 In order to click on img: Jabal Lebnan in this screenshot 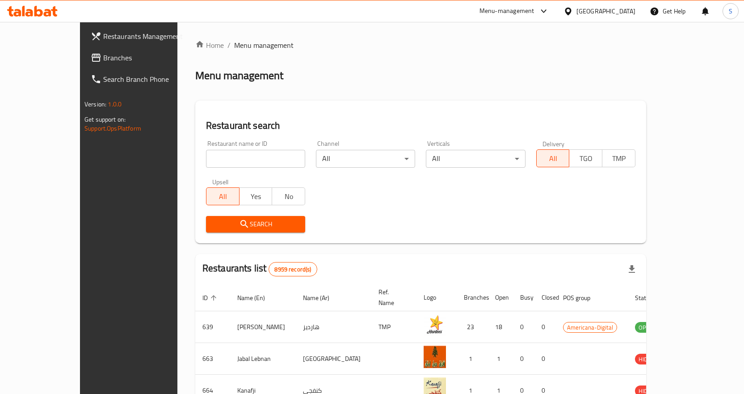, I will do `click(435, 357)`.